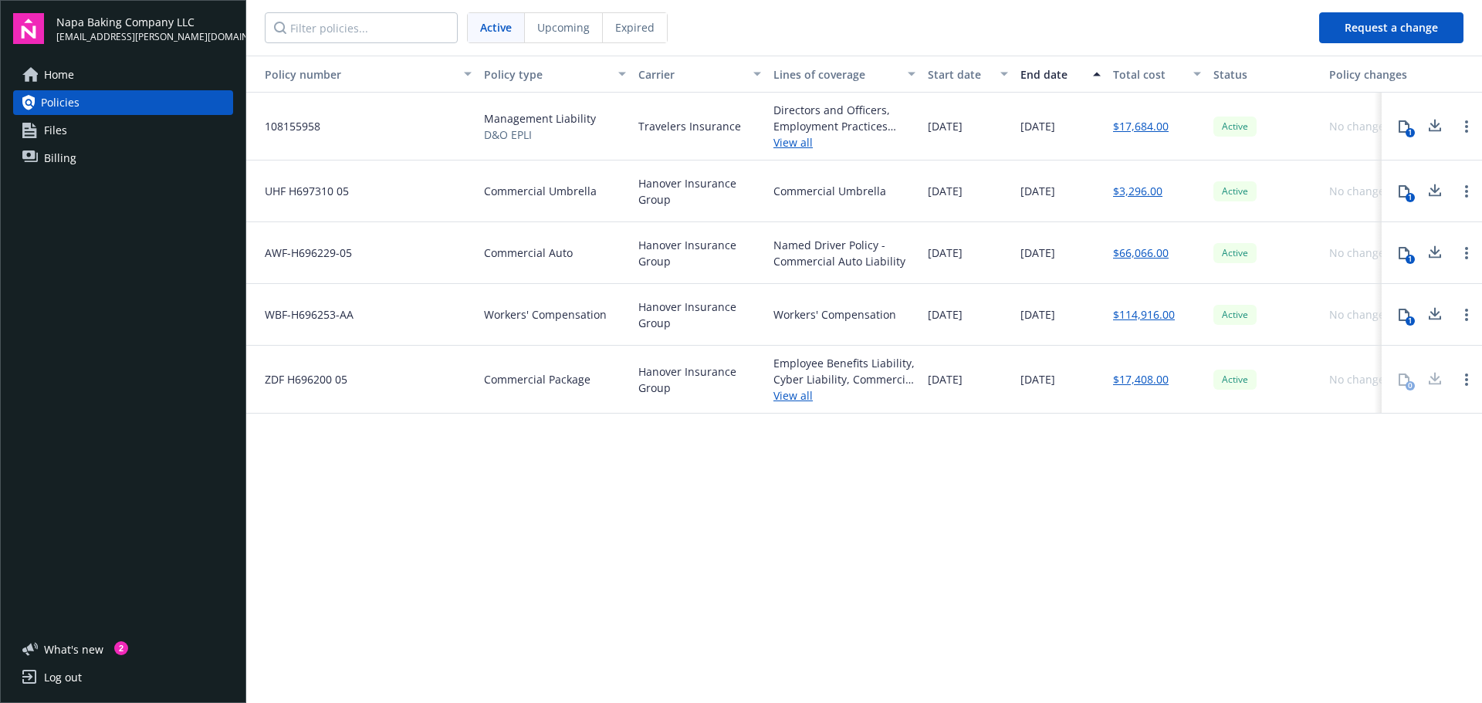 The width and height of the screenshot is (1482, 703). What do you see at coordinates (1061, 74) in the screenshot?
I see `button: End date` at bounding box center [1061, 74].